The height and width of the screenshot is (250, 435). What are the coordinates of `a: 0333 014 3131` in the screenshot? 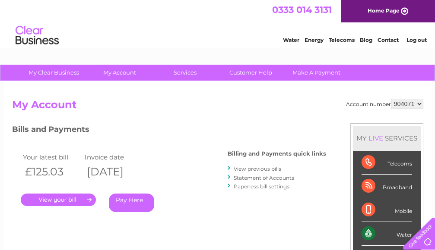 It's located at (302, 10).